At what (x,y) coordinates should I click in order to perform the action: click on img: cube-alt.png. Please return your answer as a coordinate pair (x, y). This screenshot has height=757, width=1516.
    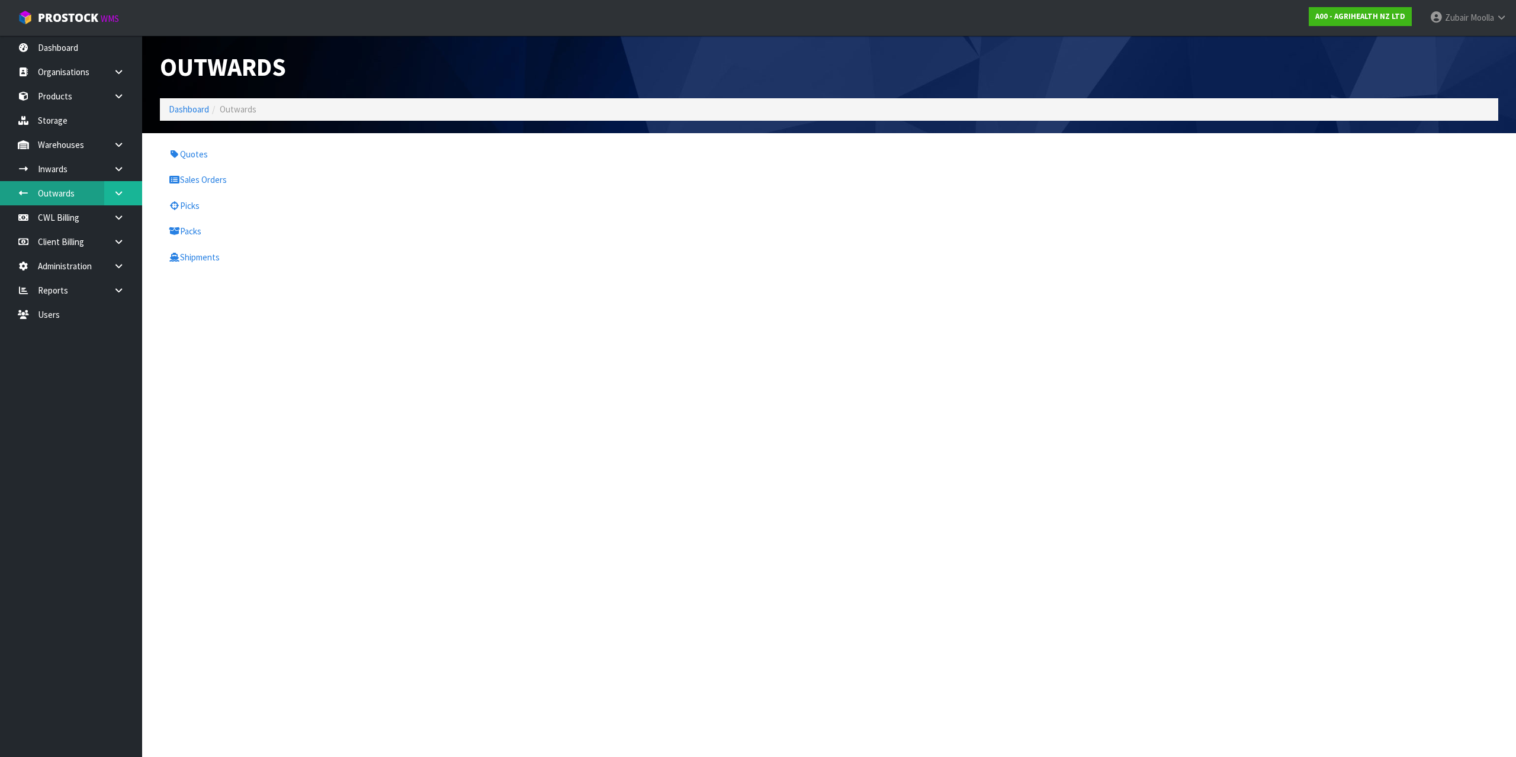
    Looking at the image, I should click on (25, 17).